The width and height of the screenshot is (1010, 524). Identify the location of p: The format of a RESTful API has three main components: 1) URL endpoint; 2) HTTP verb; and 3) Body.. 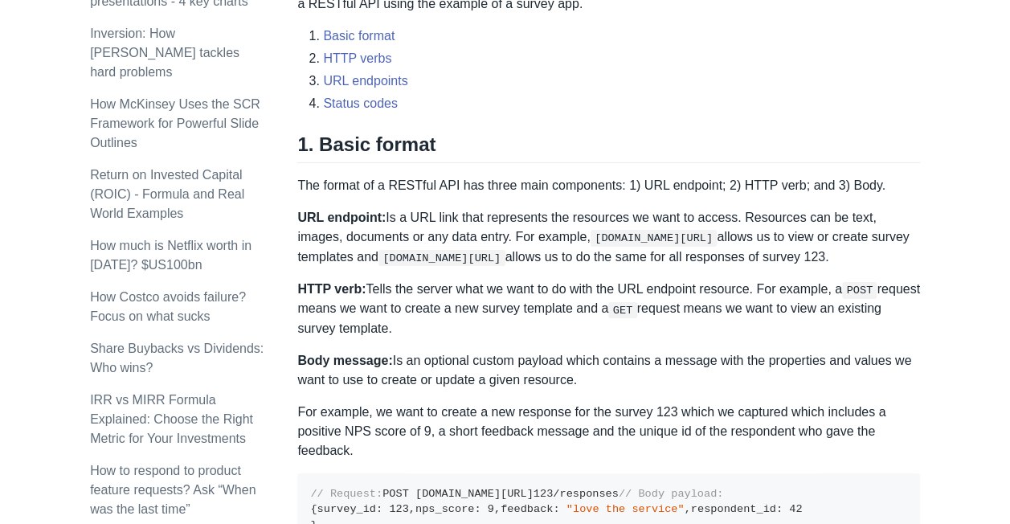
(608, 186).